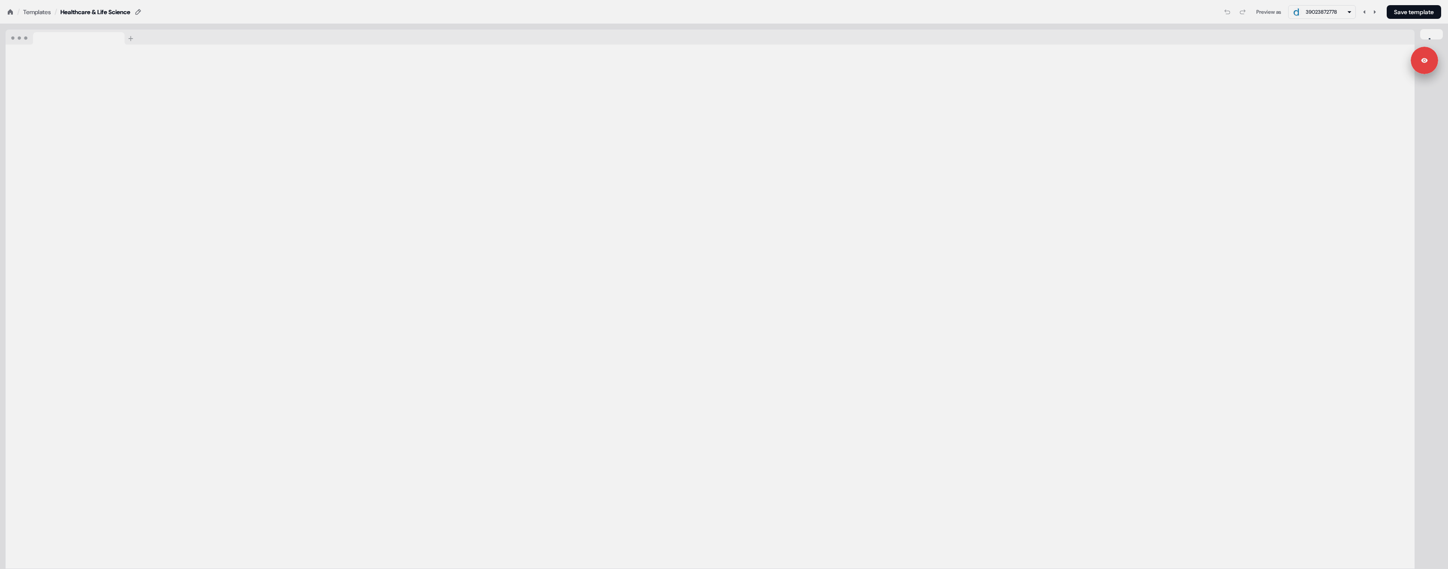 Image resolution: width=1448 pixels, height=569 pixels. What do you see at coordinates (71, 37) in the screenshot?
I see `img: Browser topbar` at bounding box center [71, 37].